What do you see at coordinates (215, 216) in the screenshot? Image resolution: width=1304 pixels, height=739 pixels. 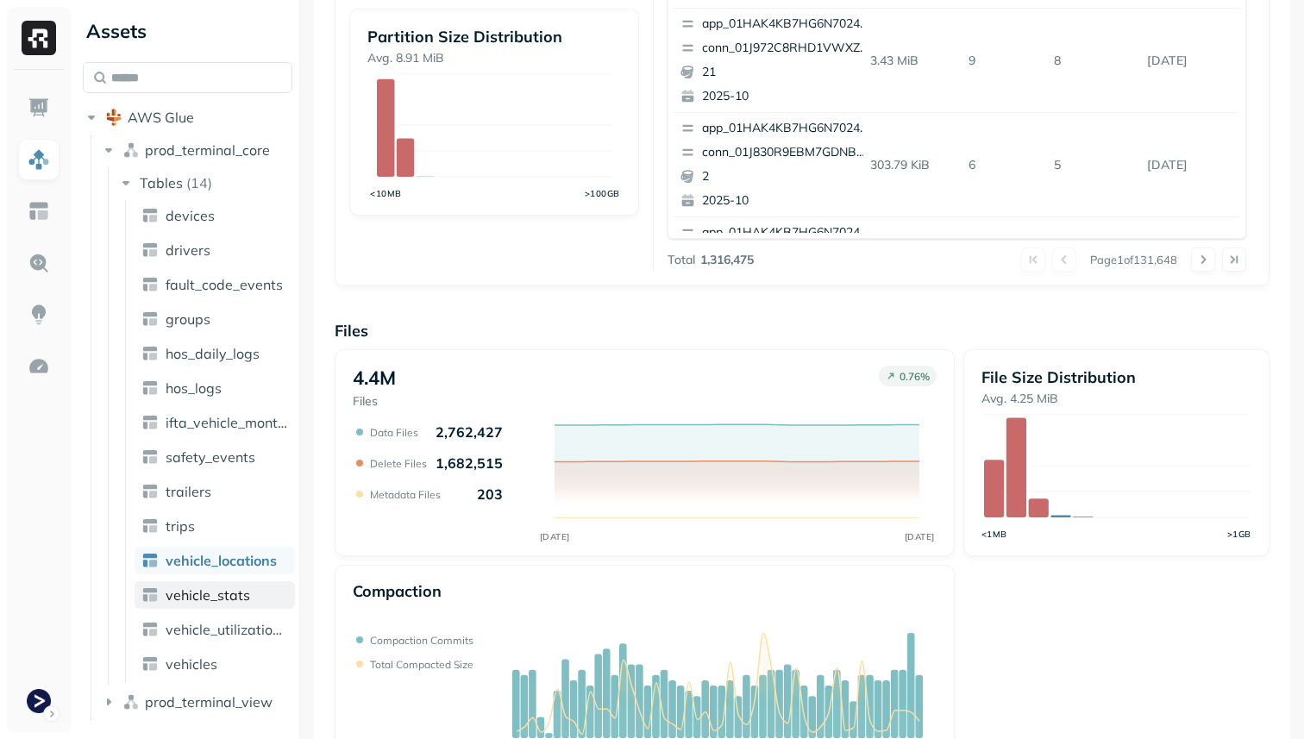 I see `a: devices` at bounding box center [215, 216].